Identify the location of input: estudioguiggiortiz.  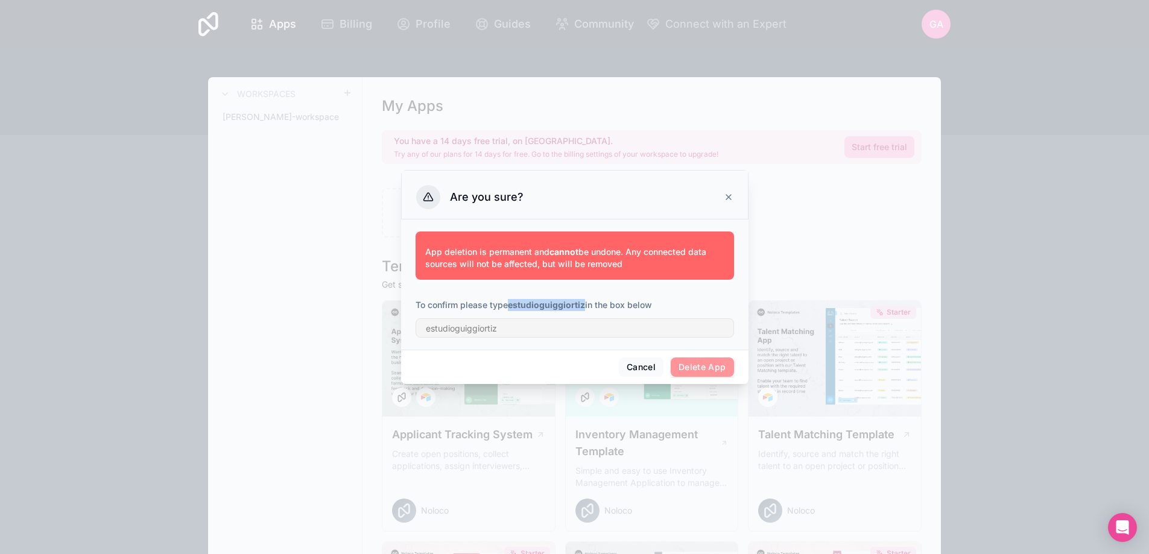
(575, 328).